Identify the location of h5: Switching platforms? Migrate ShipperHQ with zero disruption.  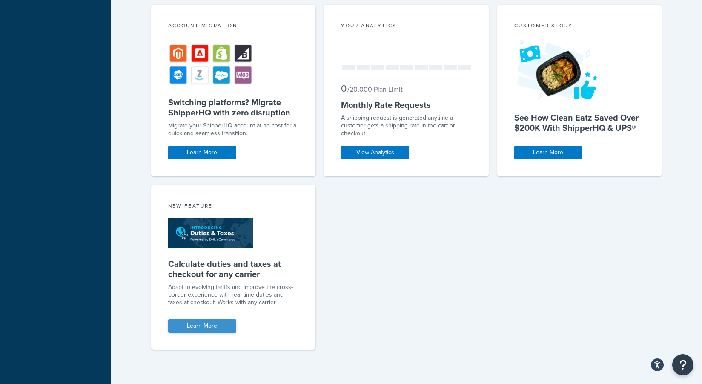
(233, 107).